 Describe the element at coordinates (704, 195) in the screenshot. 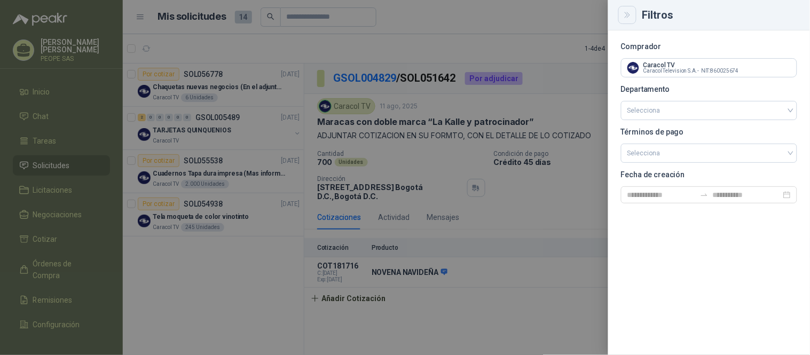

I see `span: swap-right` at that location.